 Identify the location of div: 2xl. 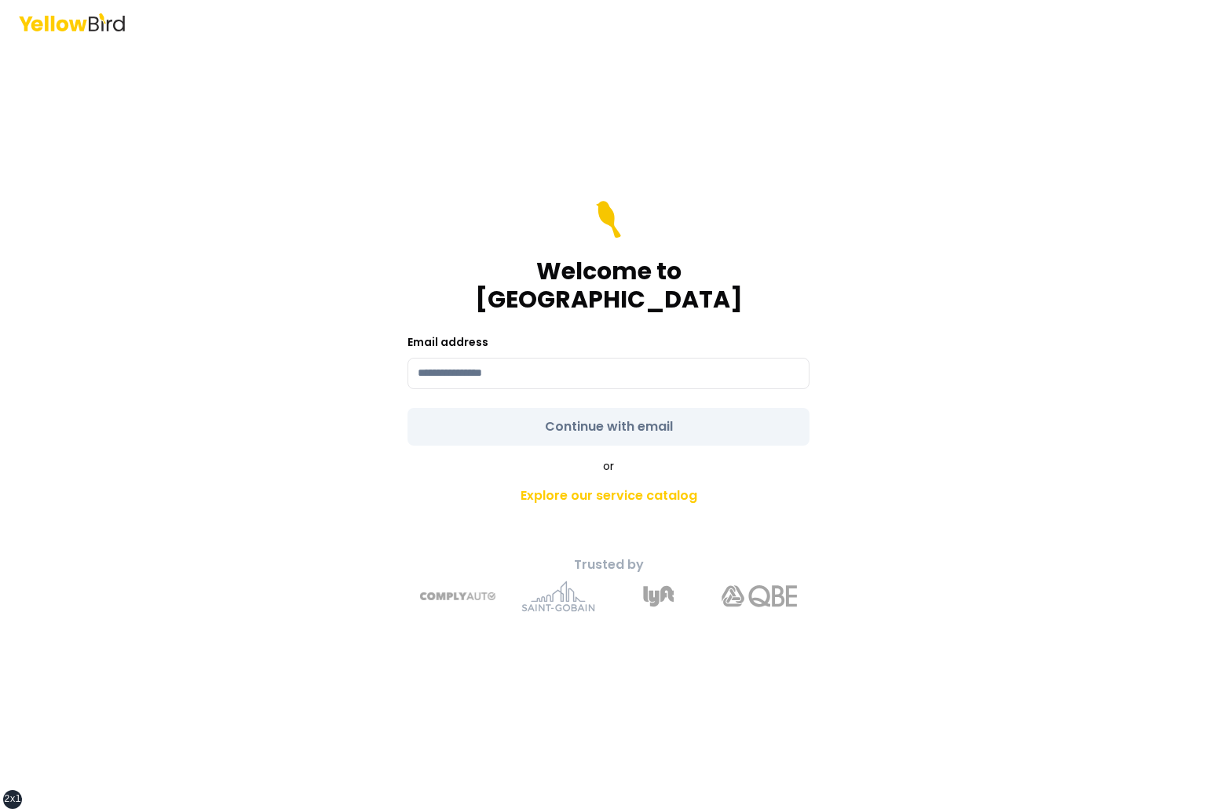
(13, 800).